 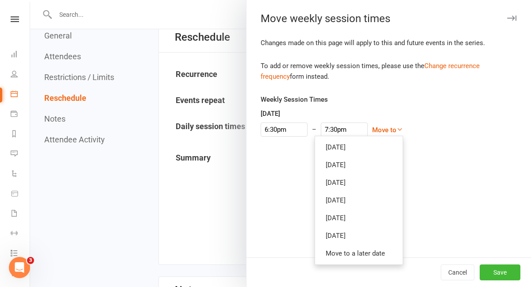 I want to click on button: Cancel, so click(x=458, y=273).